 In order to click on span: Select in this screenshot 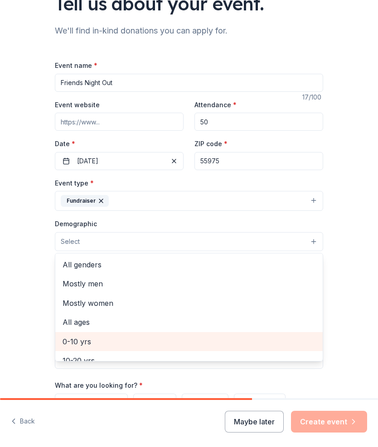, I will do `click(70, 242)`.